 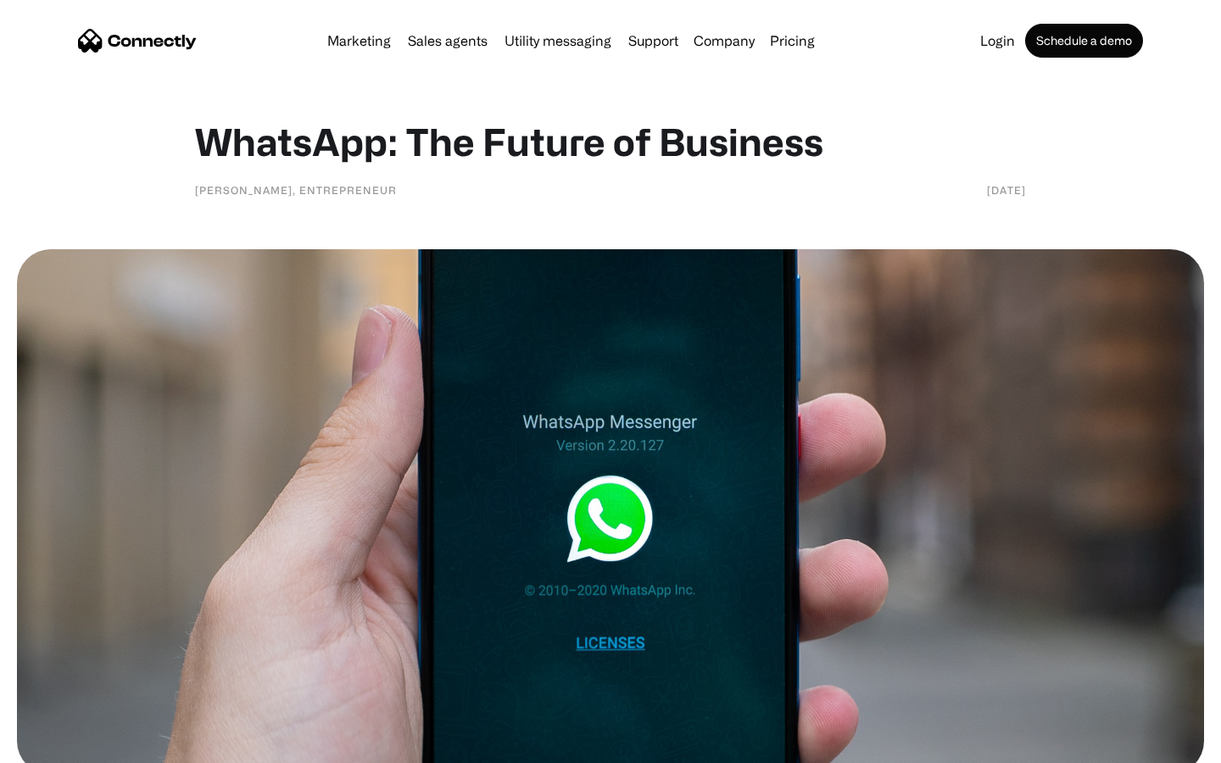 I want to click on a: Pricing, so click(x=792, y=41).